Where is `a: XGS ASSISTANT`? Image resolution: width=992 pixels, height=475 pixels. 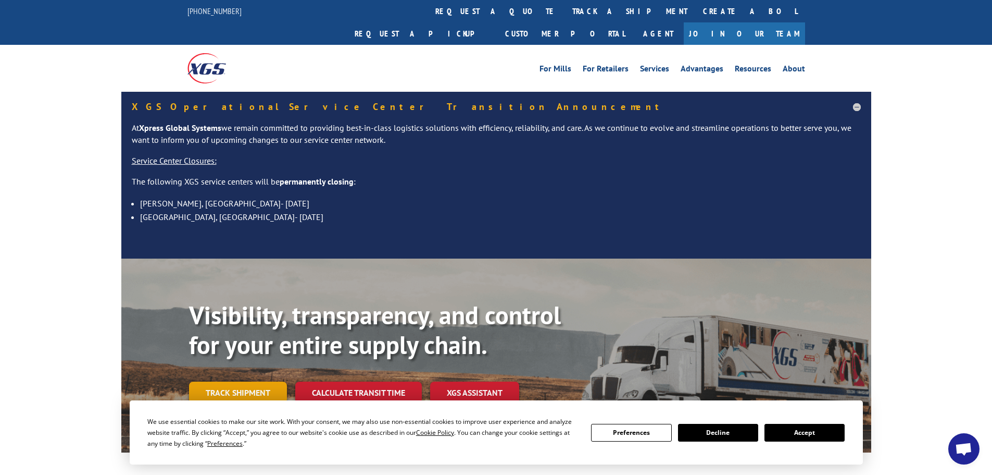 a: XGS ASSISTANT is located at coordinates (475, 392).